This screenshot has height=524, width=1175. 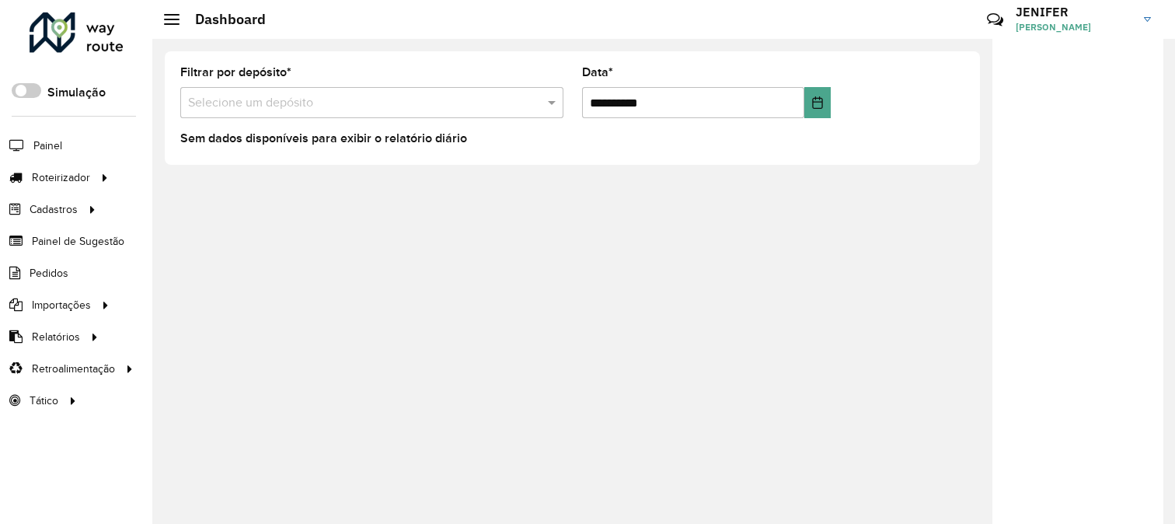 I want to click on span: Tático, so click(x=44, y=400).